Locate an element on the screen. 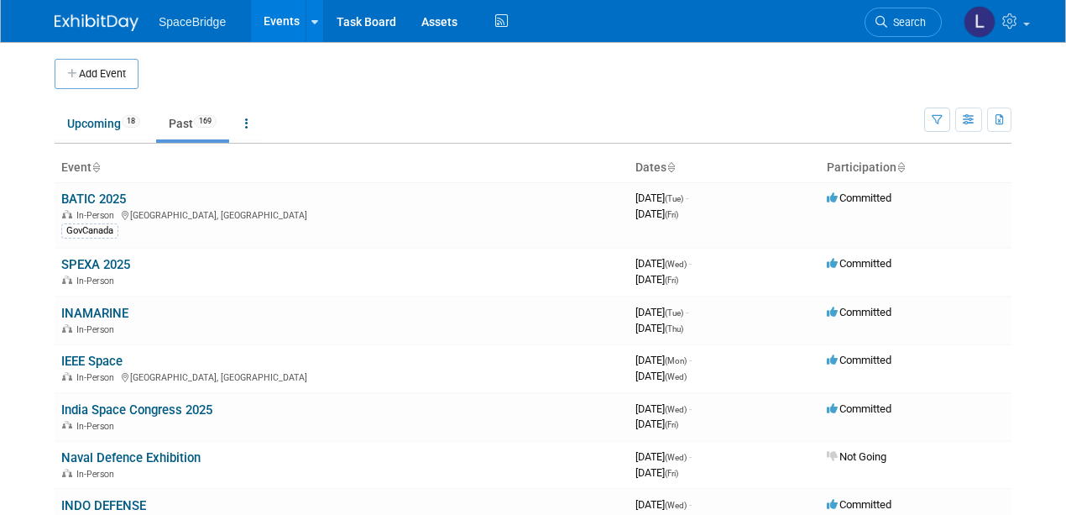 The width and height of the screenshot is (1066, 515). span: Not Going is located at coordinates (856, 456).